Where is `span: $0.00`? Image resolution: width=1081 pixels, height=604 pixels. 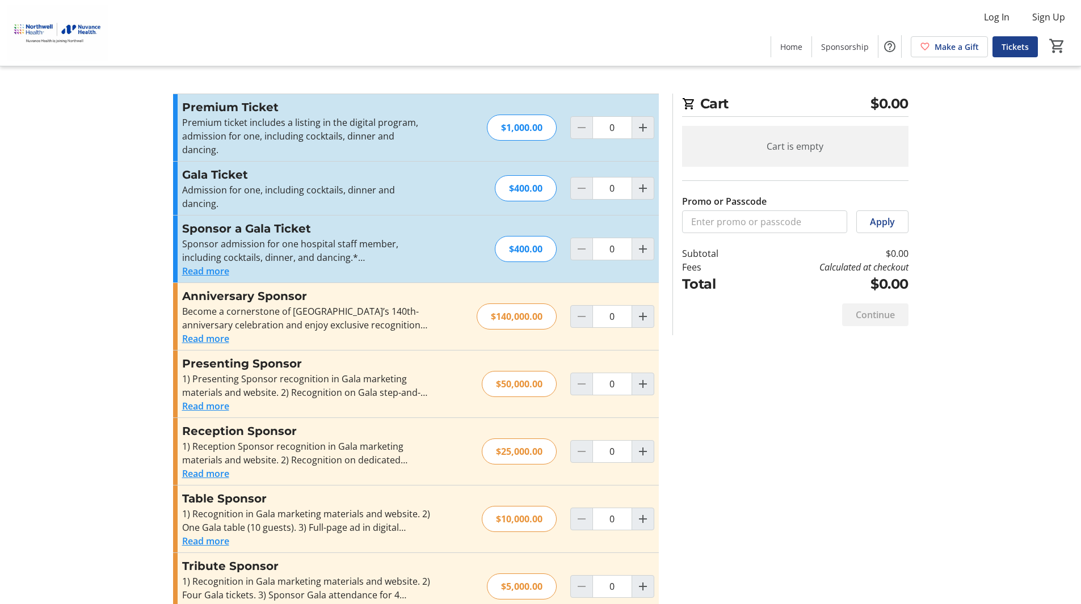 span: $0.00 is located at coordinates (889, 104).